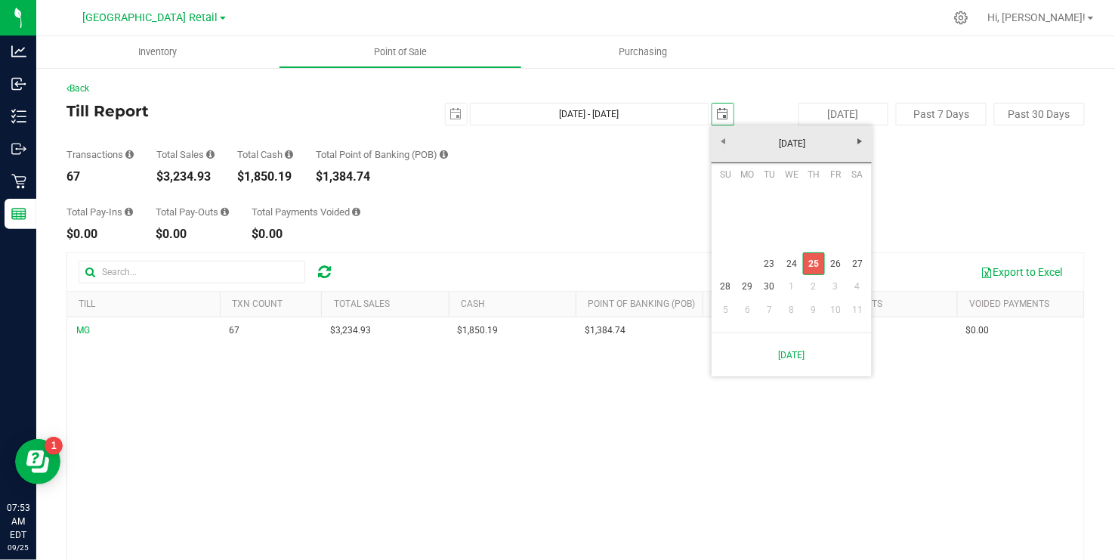 This screenshot has height=560, width=1115. I want to click on a: 26, so click(835, 264).